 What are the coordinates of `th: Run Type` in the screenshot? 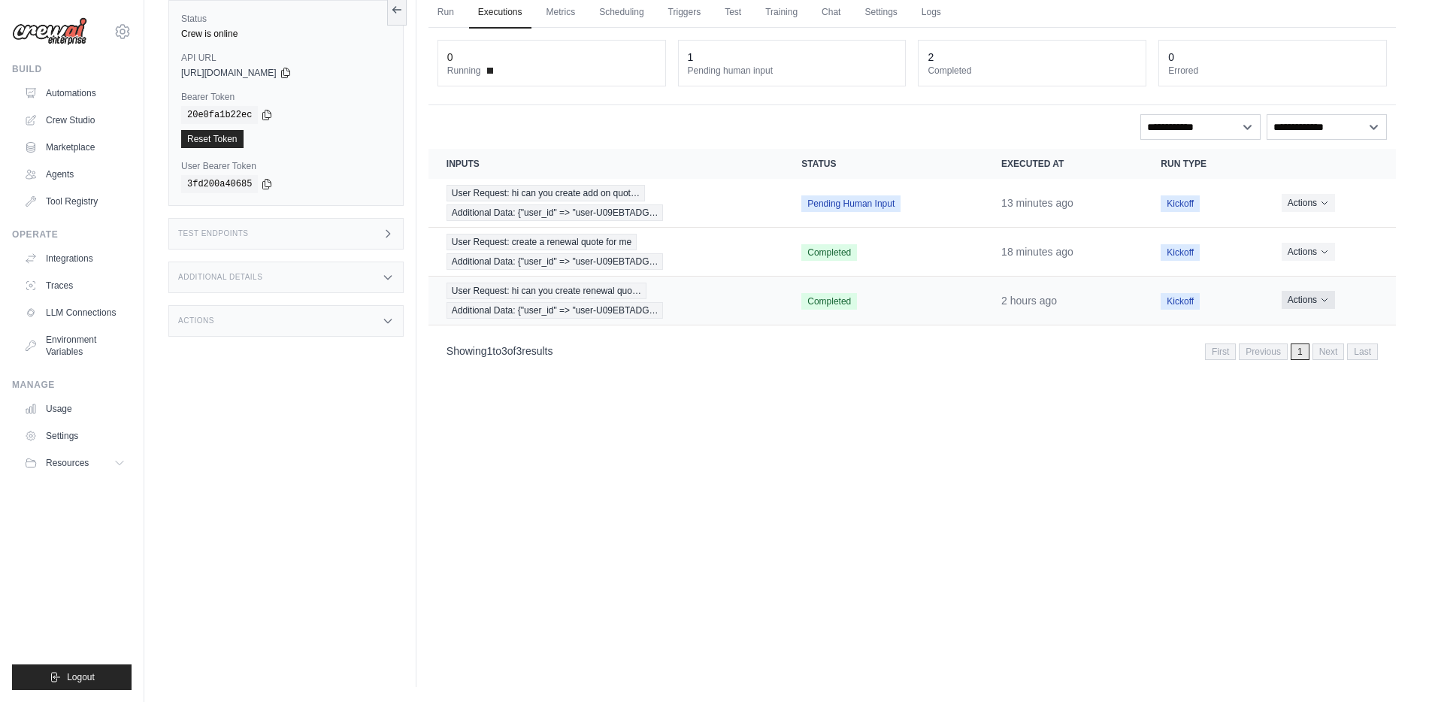 It's located at (1202, 164).